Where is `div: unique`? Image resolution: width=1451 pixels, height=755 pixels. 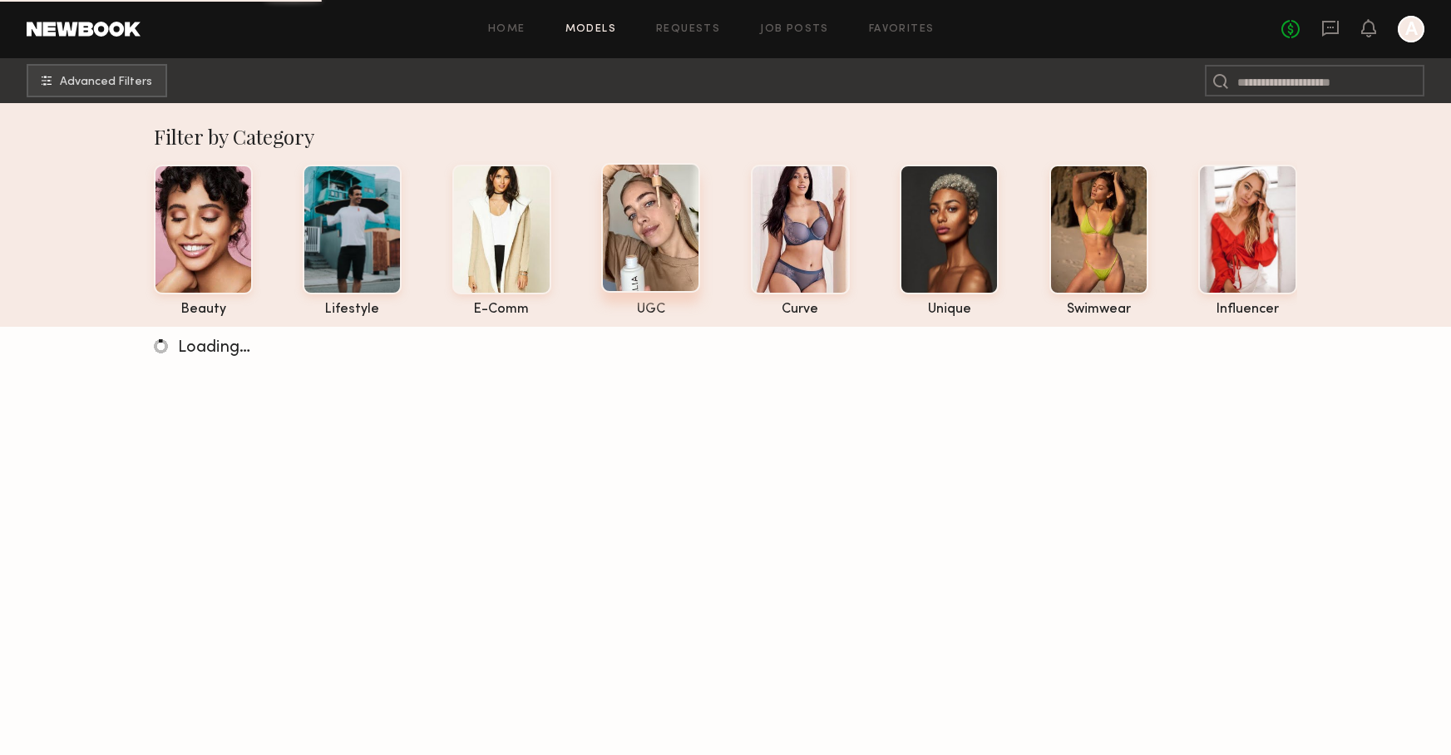
div: unique is located at coordinates (949, 309).